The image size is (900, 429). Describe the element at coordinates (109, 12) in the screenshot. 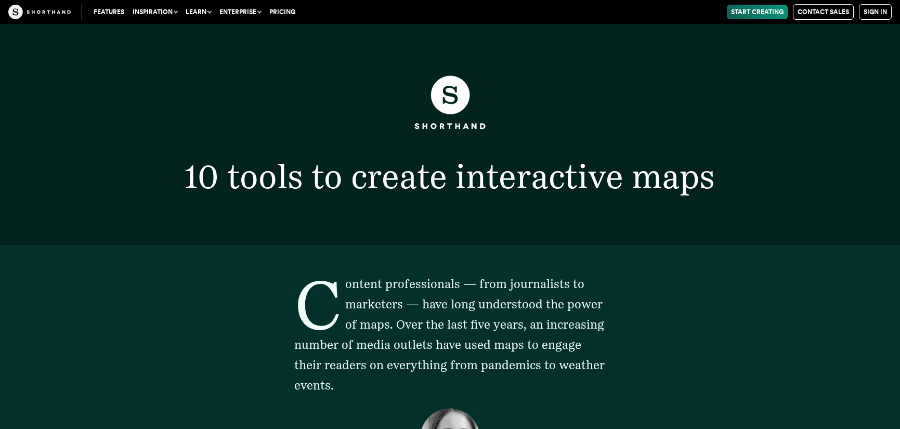

I see `a: Features` at that location.